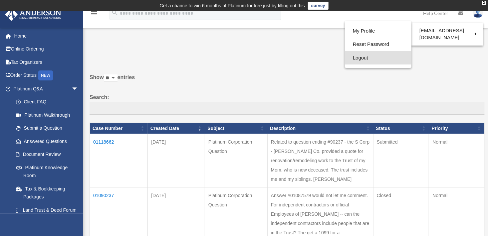  Describe the element at coordinates (320, 128) in the screenshot. I see `th: Description: activate to sort column ascending` at that location.